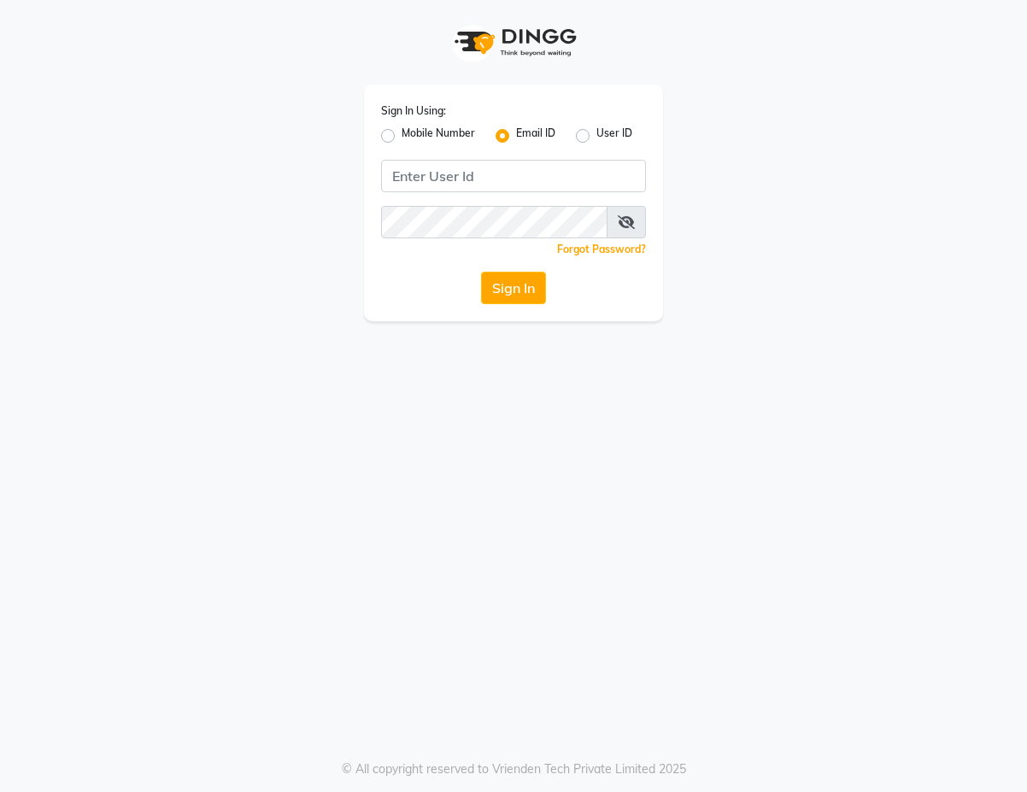 The height and width of the screenshot is (792, 1027). What do you see at coordinates (514, 288) in the screenshot?
I see `button: Sign In` at bounding box center [514, 288].